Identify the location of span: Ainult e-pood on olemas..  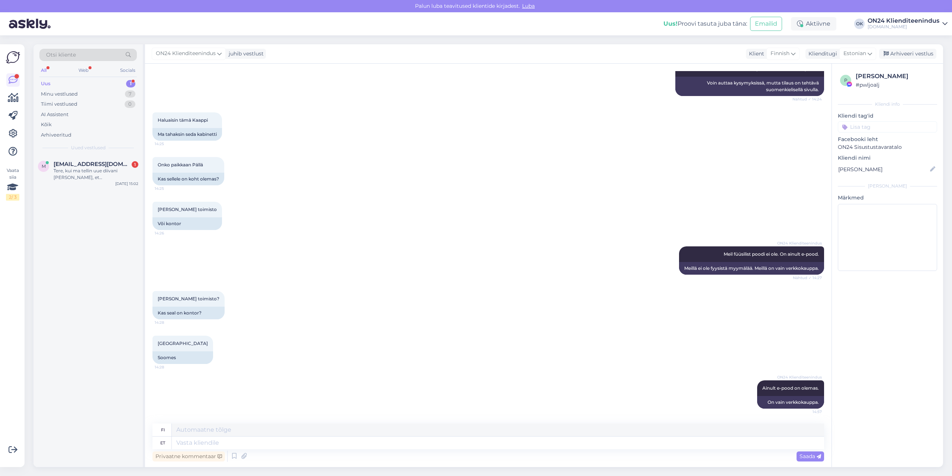
(791, 387).